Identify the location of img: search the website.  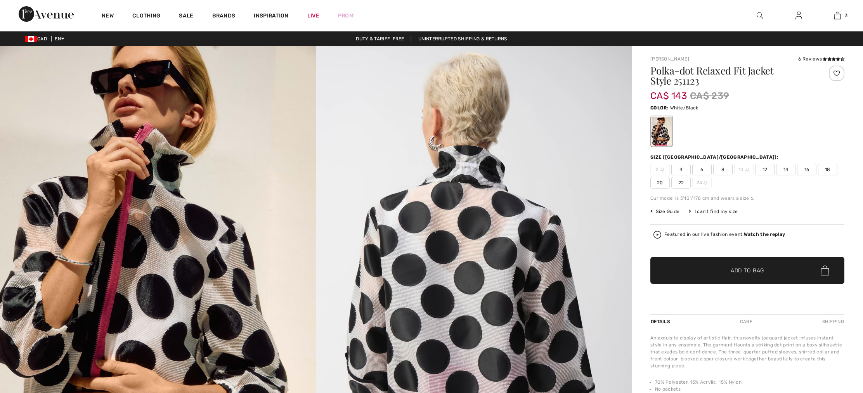
(760, 16).